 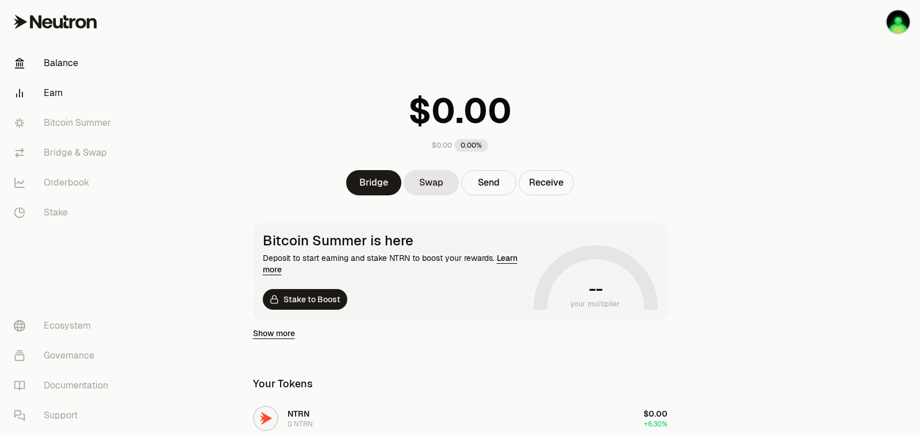 What do you see at coordinates (274, 333) in the screenshot?
I see `a: Show more` at bounding box center [274, 333].